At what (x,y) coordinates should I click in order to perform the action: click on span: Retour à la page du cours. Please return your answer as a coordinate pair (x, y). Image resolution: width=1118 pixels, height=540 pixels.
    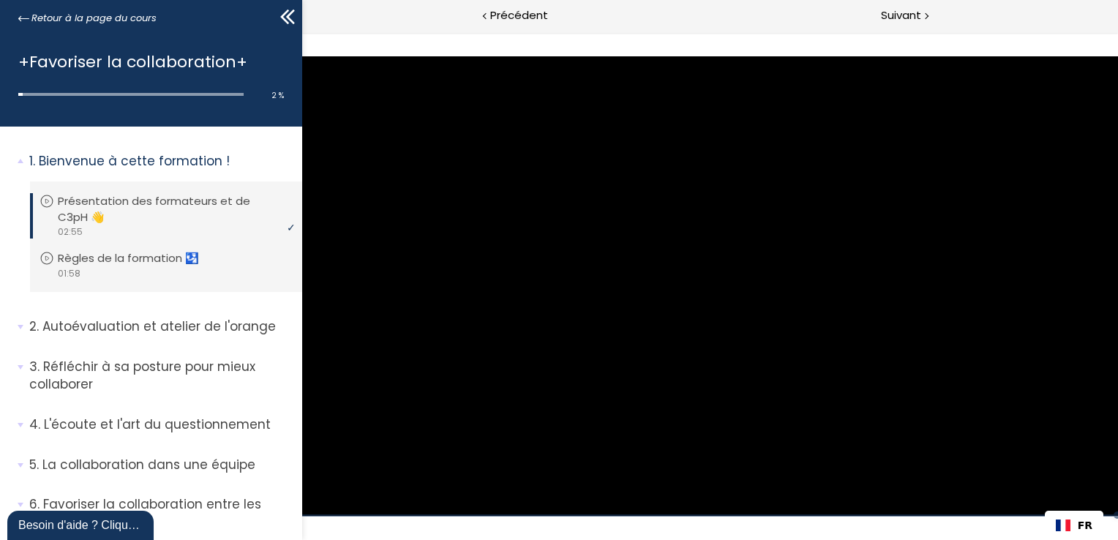
    Looking at the image, I should click on (94, 18).